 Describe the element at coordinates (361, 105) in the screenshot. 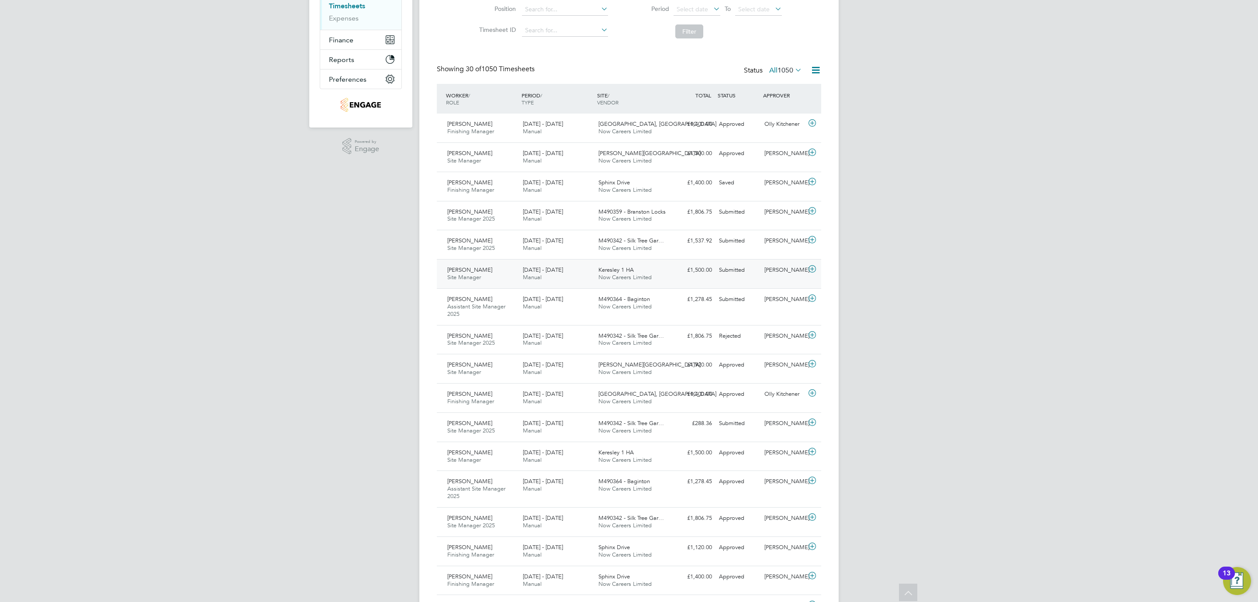

I see `a: Go to home page` at that location.